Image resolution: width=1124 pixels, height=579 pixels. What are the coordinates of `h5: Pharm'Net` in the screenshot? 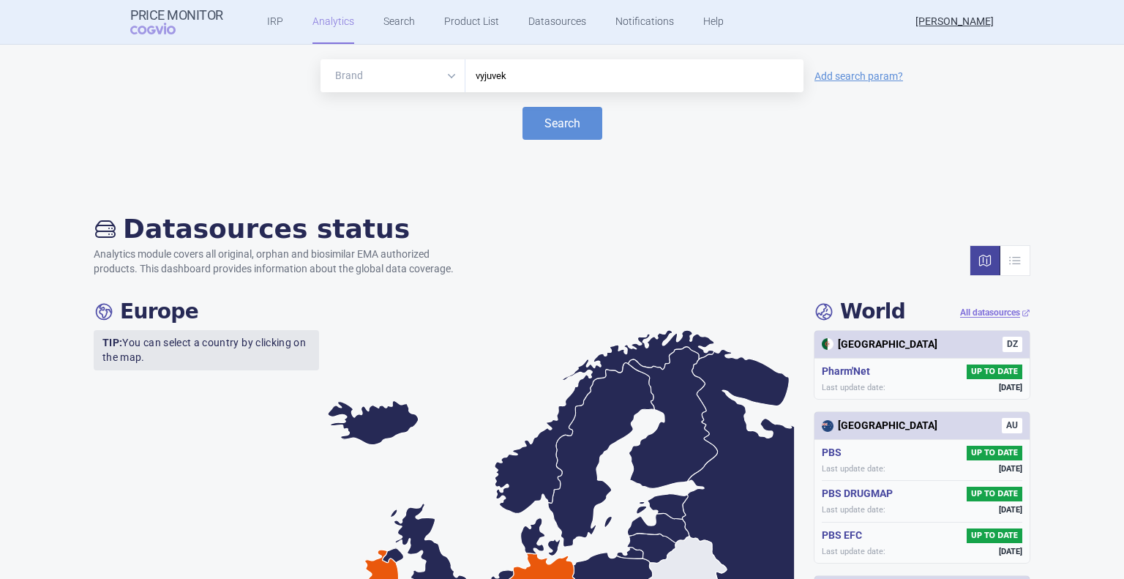 It's located at (849, 372).